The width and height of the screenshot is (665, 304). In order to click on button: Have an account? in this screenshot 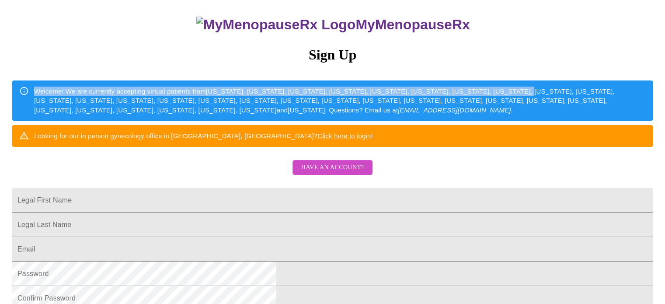, I will do `click(332, 167)`.